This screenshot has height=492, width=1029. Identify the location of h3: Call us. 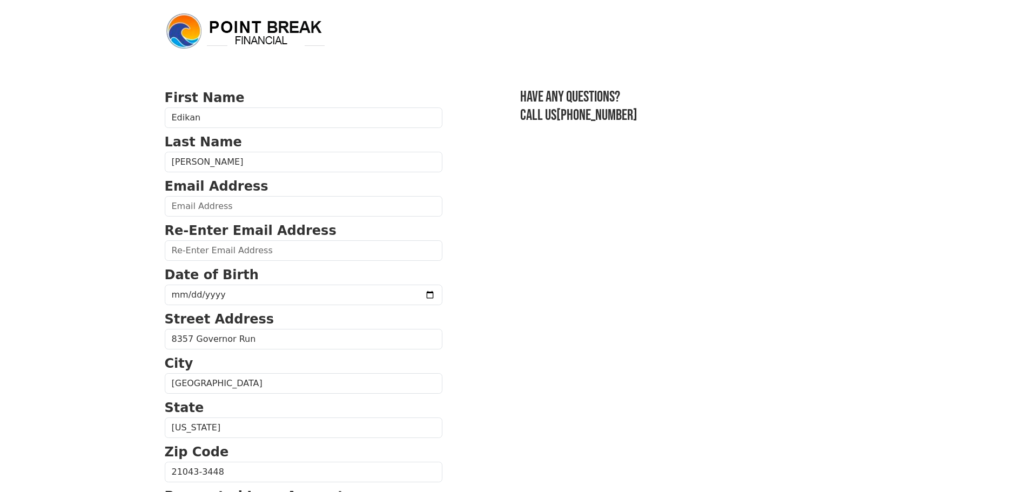
(693, 116).